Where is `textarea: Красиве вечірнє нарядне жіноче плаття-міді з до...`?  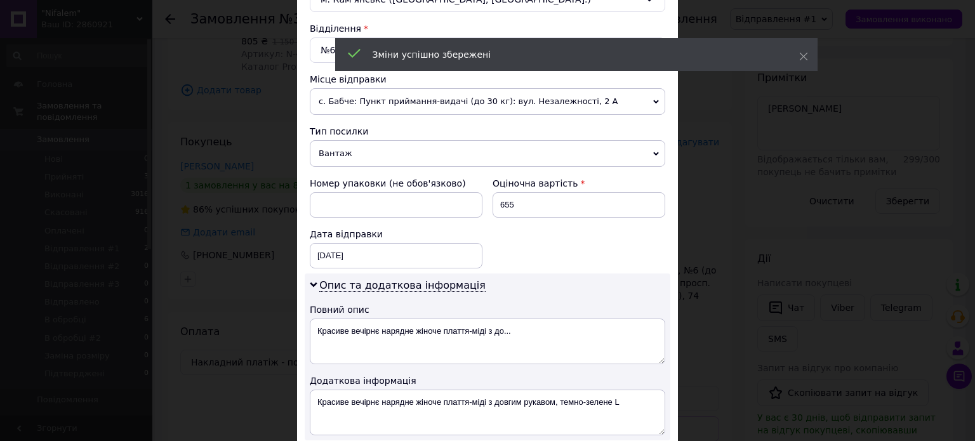 textarea: Красиве вечірнє нарядне жіноче плаття-міді з до... is located at coordinates (488, 342).